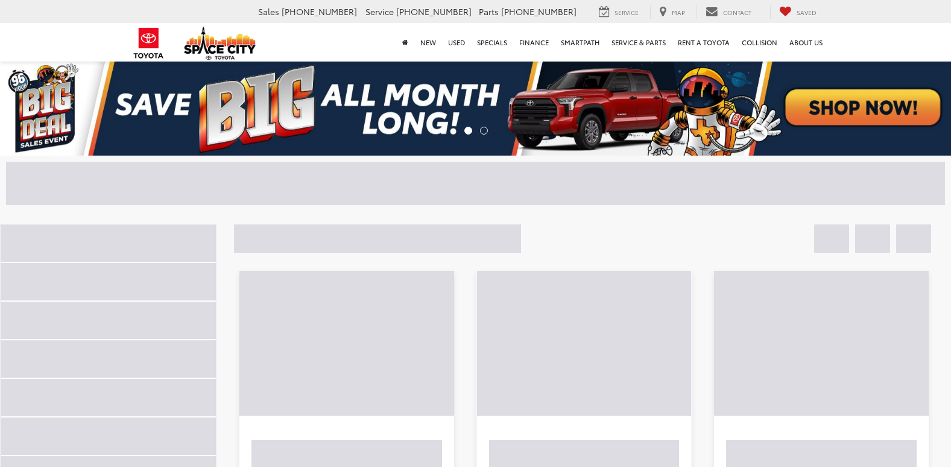 The image size is (951, 467). Describe the element at coordinates (534, 42) in the screenshot. I see `a: Finance` at that location.